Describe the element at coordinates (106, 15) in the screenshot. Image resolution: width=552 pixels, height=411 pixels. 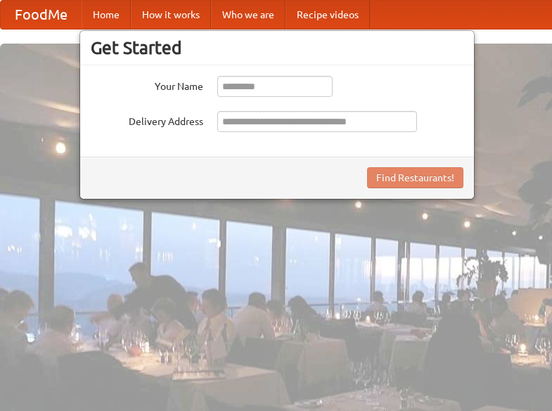
I see `a: Home` at that location.